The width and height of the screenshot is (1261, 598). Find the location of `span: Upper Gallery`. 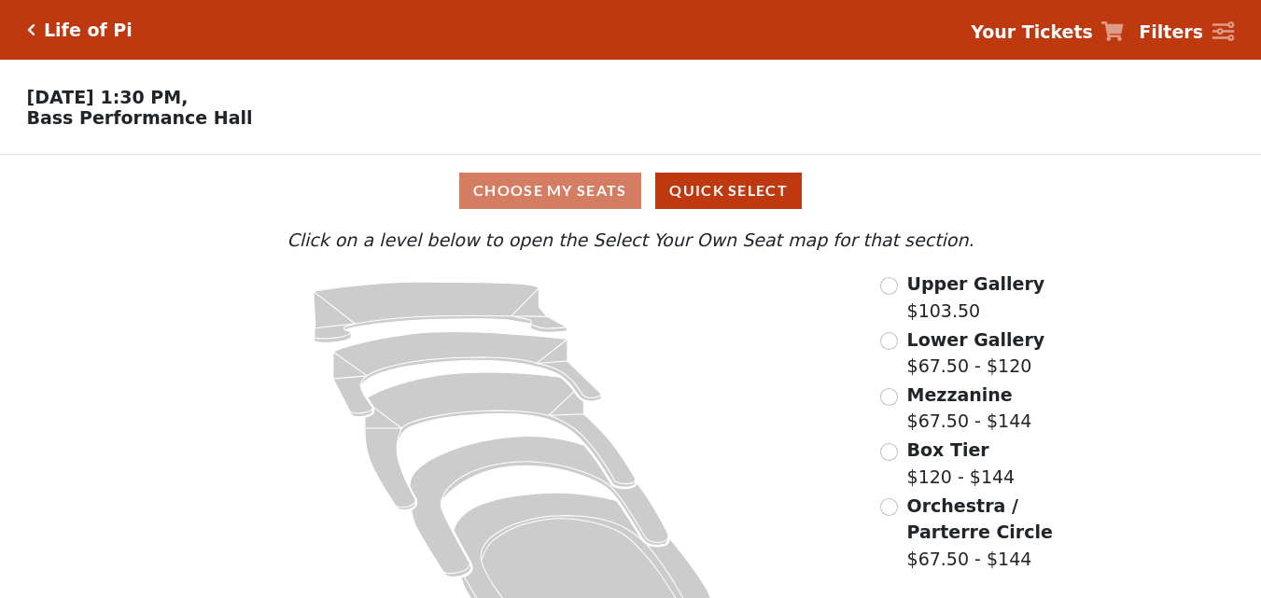

span: Upper Gallery is located at coordinates (976, 284).